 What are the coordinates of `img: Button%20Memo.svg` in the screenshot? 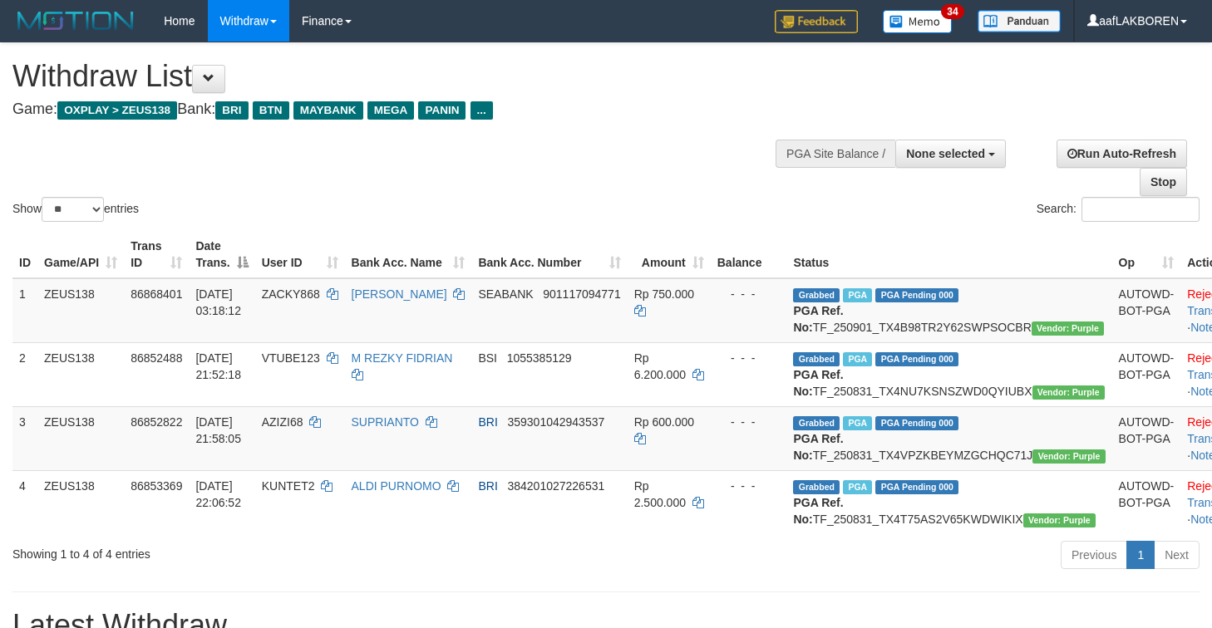 It's located at (917, 22).